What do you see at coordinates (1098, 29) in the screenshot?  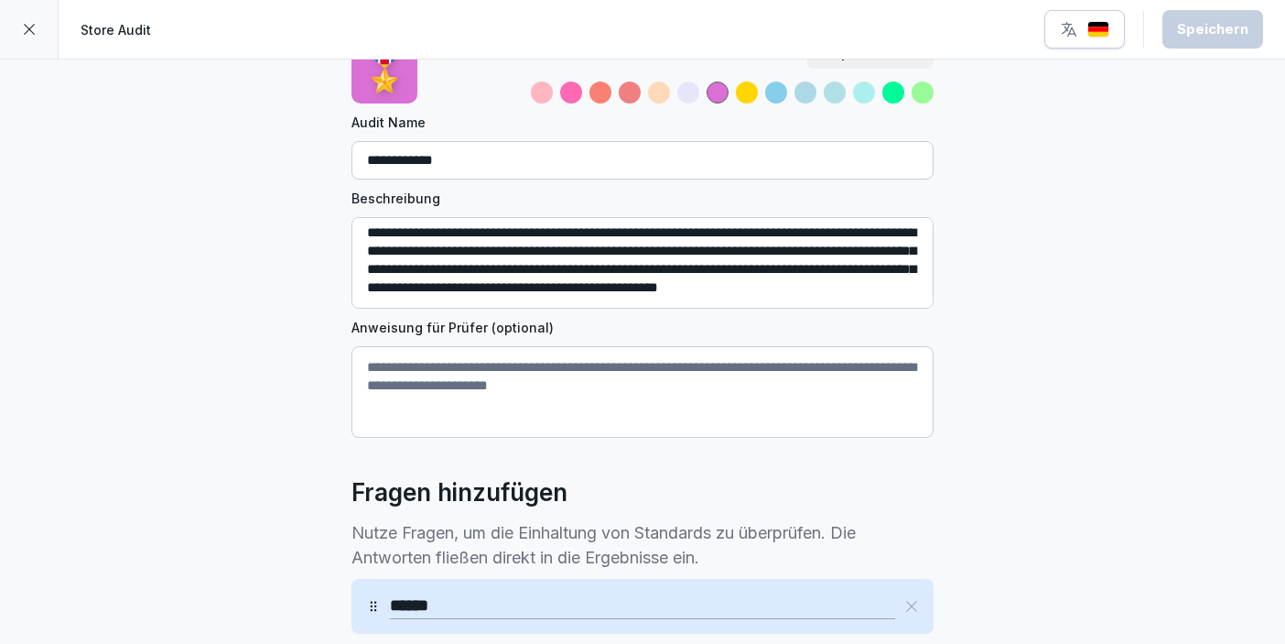 I see `img: de.svg` at bounding box center [1098, 29].